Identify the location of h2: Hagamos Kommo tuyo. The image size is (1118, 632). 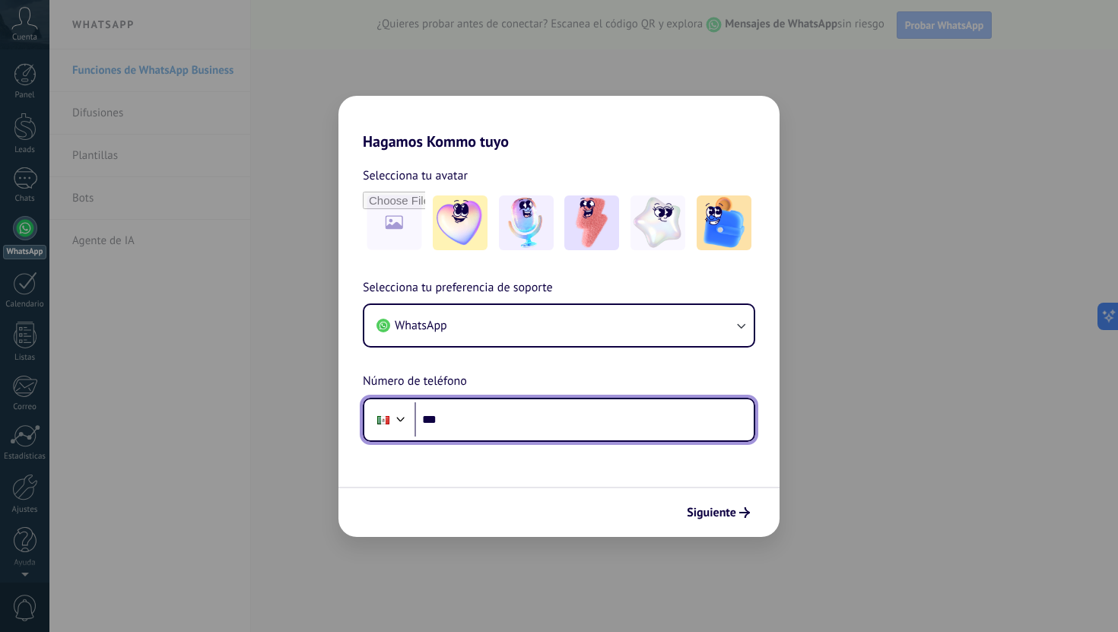
(559, 123).